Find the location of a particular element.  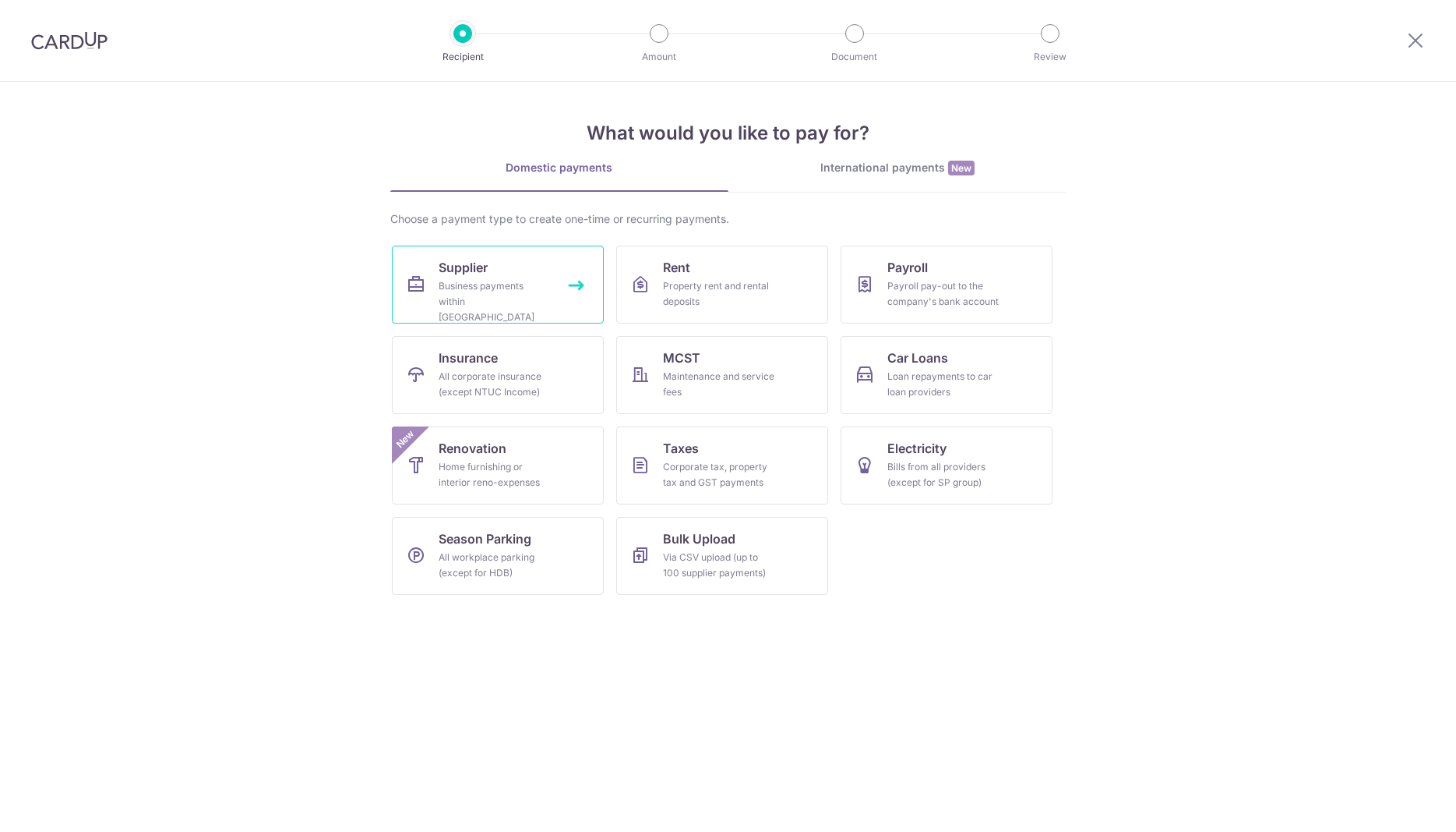

a: MCSTMaintenance and service fees is located at coordinates (722, 375).